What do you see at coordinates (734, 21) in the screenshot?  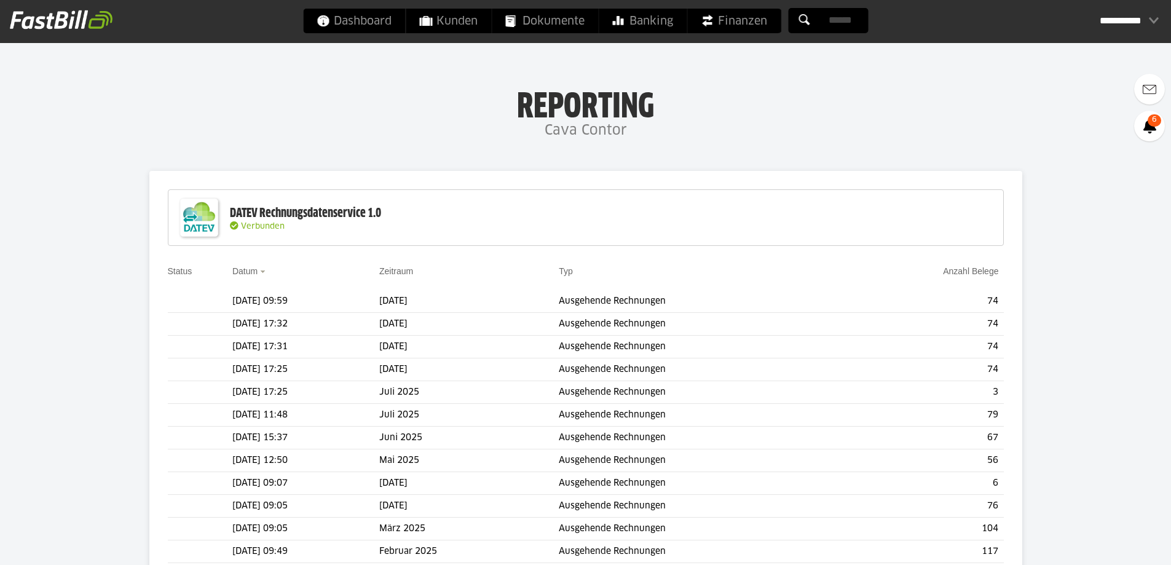 I see `a: Finanzen` at bounding box center [734, 21].